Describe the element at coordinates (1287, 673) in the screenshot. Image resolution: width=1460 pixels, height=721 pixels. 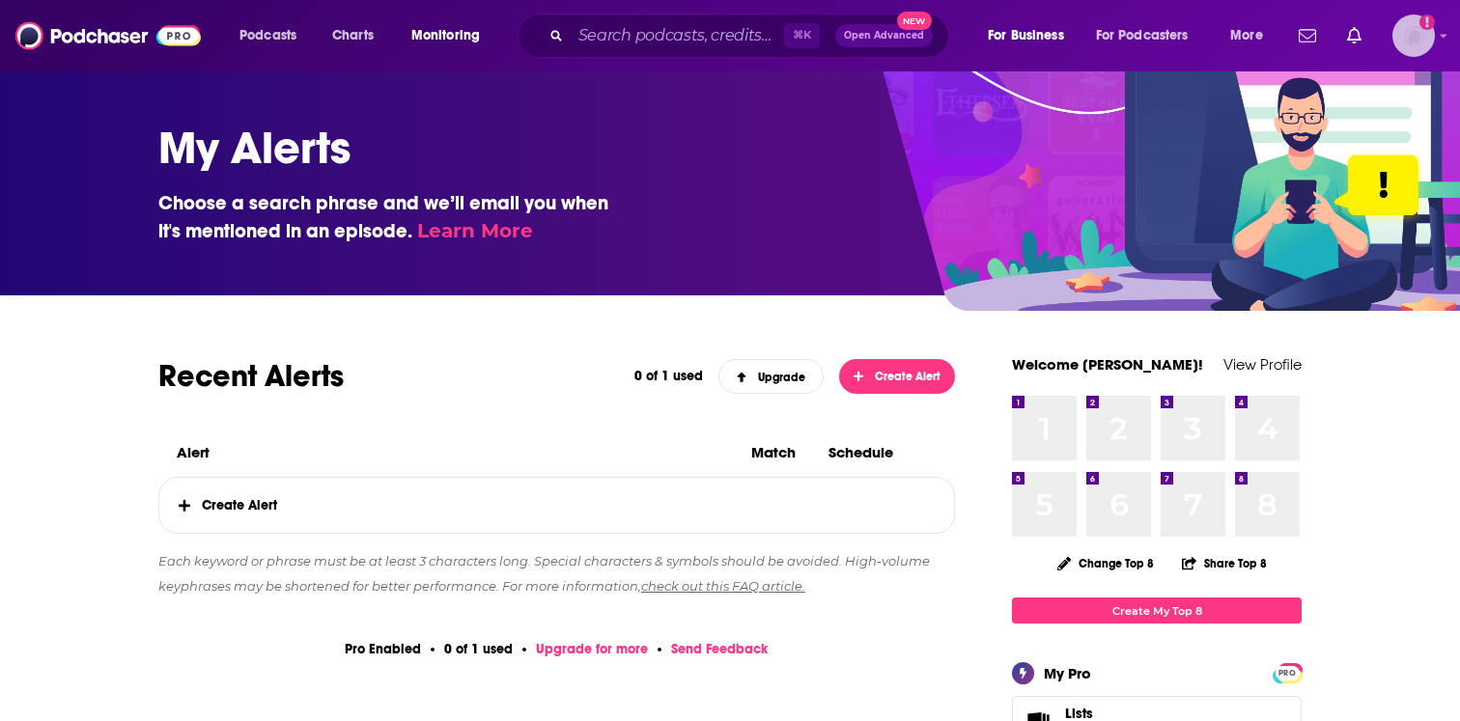
I see `span: PRO` at that location.